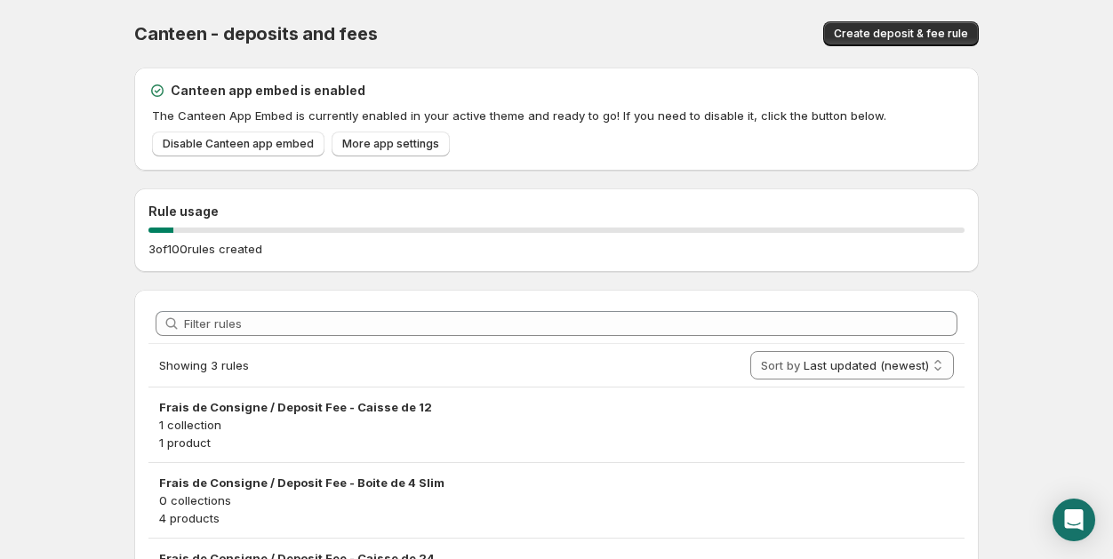 This screenshot has height=559, width=1113. What do you see at coordinates (556, 443) in the screenshot?
I see `p: 1 product` at bounding box center [556, 443].